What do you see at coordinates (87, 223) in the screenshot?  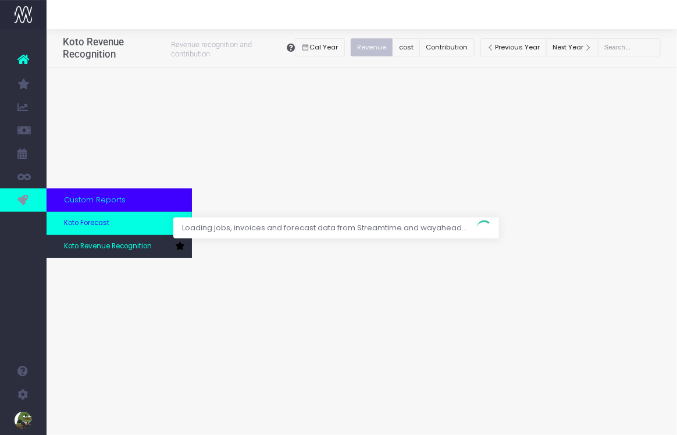 I see `span: Koto Forecast` at bounding box center [87, 223].